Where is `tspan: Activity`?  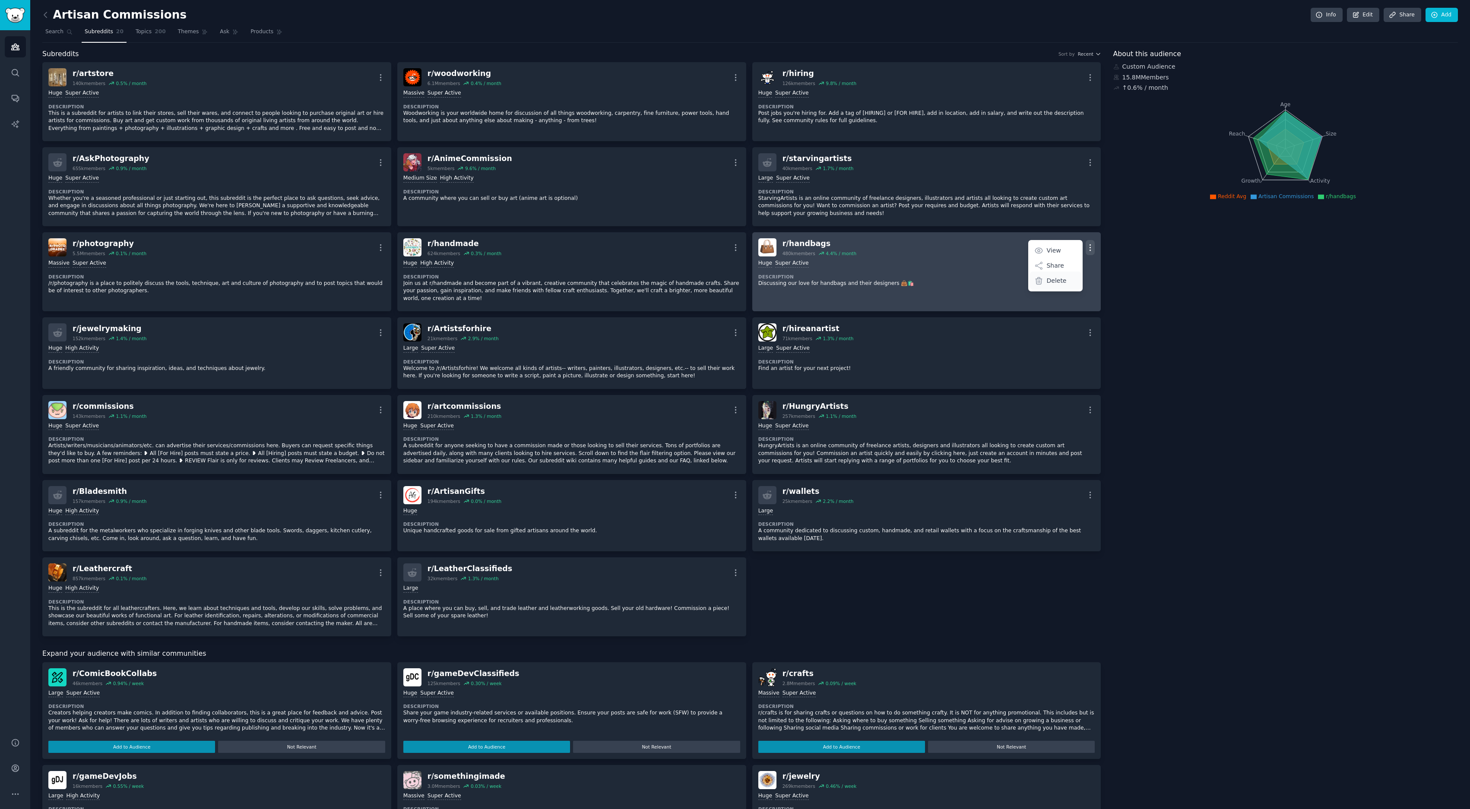
tspan: Activity is located at coordinates (1320, 181).